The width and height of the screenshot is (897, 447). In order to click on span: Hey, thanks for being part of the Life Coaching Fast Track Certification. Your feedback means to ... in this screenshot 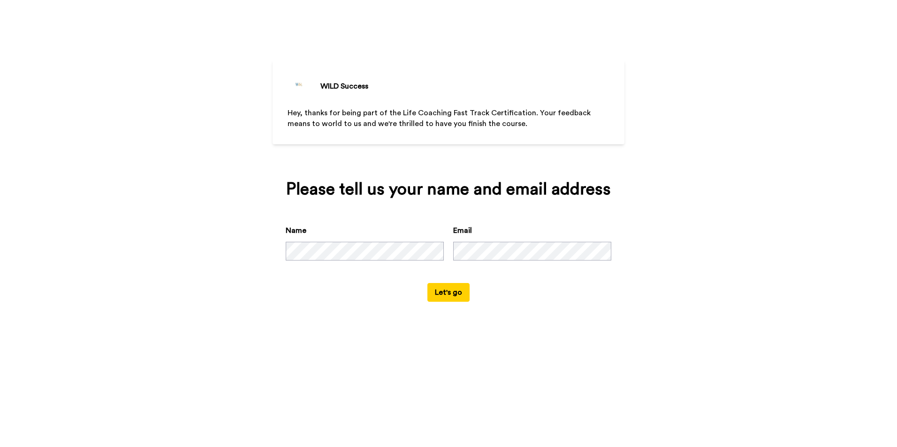, I will do `click(440, 118)`.